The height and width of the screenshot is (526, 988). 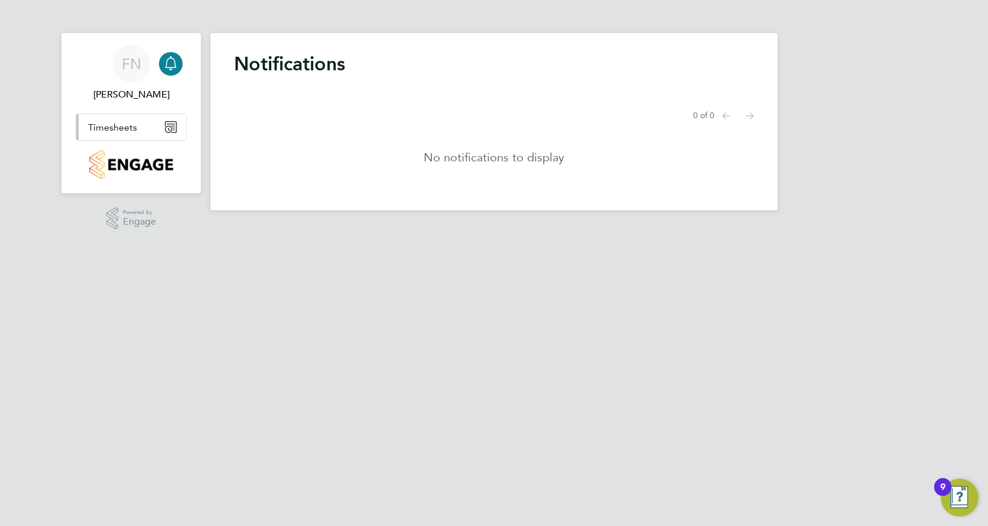 I want to click on h1: Notifications, so click(x=494, y=64).